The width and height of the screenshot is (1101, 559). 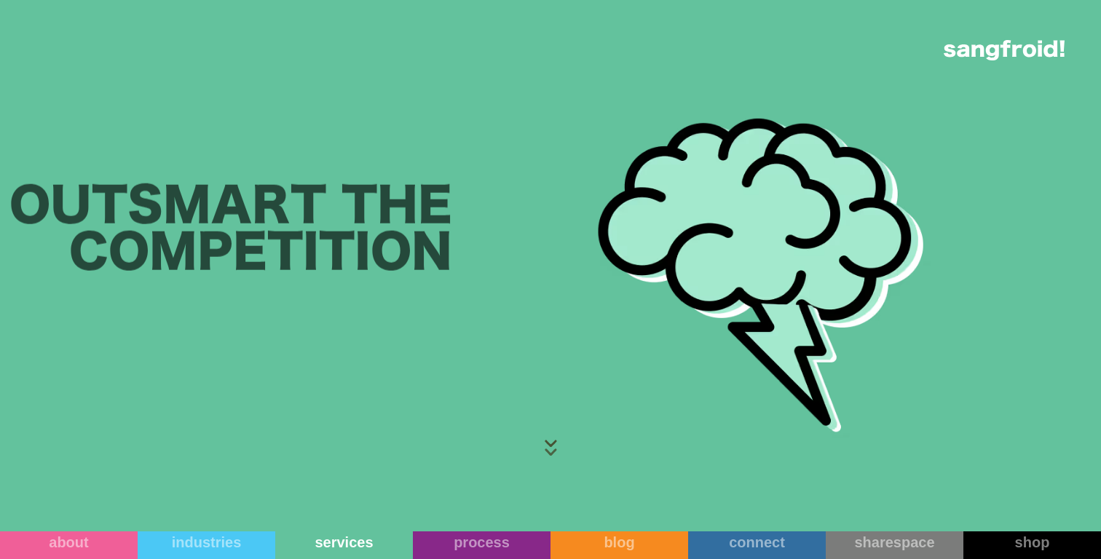 I want to click on a: industries, so click(x=206, y=545).